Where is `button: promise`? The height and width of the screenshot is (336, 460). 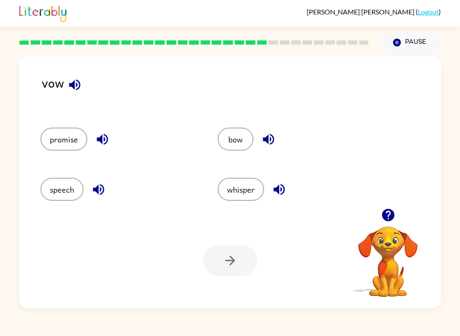 button: promise is located at coordinates (64, 139).